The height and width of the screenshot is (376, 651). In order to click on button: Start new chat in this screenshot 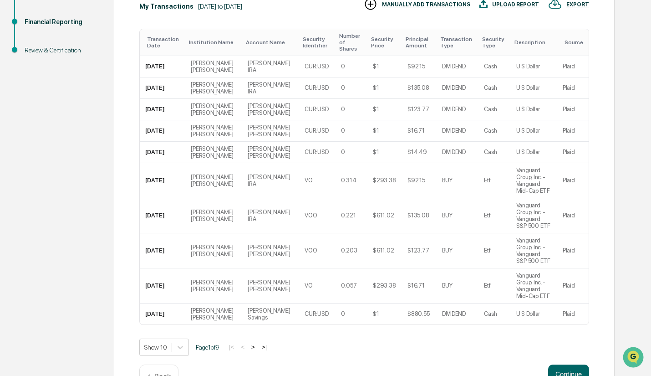, I will do `click(160, 78)`.